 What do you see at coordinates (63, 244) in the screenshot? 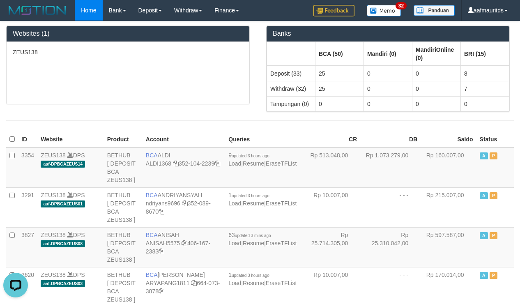
I see `span: aaf-DPBCAZEUS08` at bounding box center [63, 244].